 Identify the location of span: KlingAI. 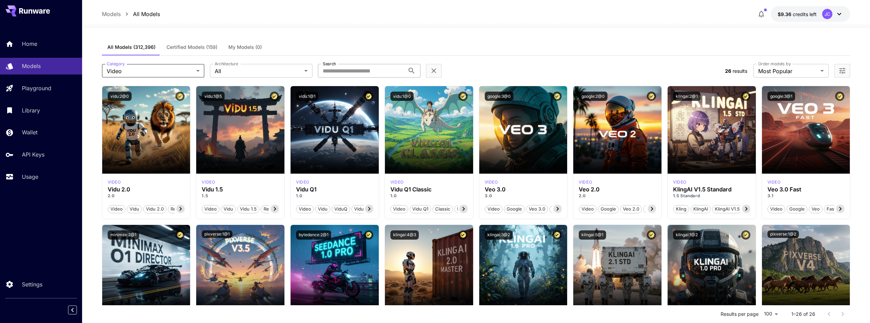
(700, 209).